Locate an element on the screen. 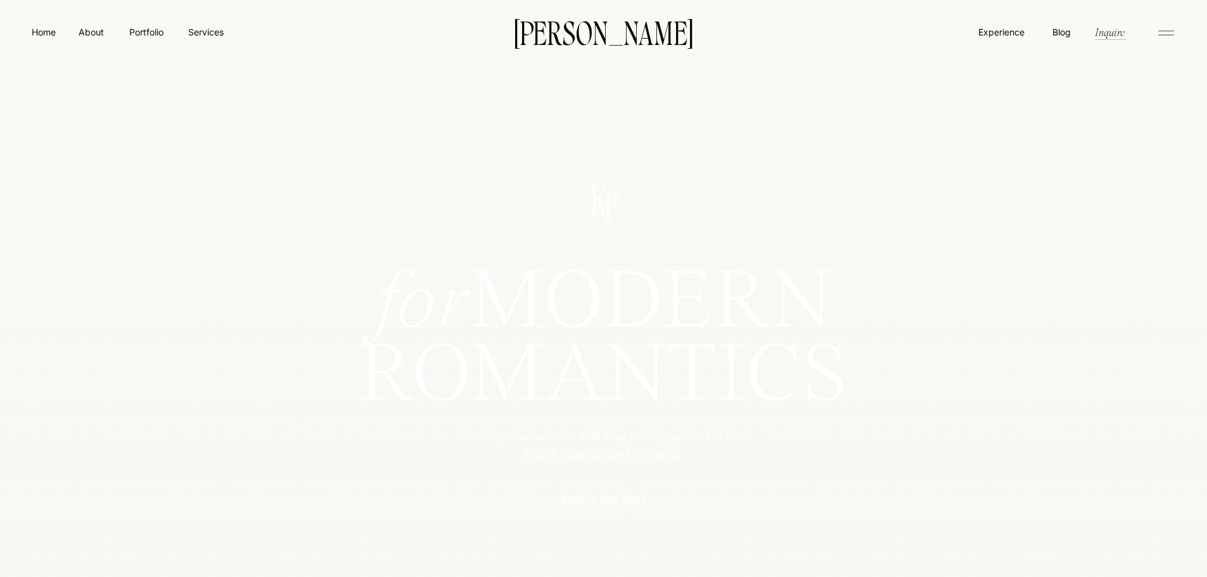  i: for is located at coordinates (423, 304).